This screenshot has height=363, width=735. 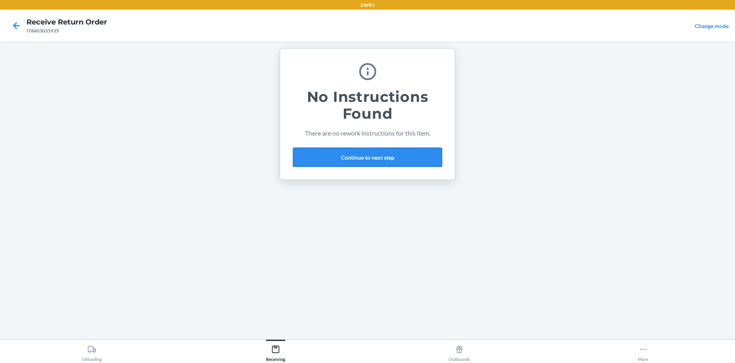 What do you see at coordinates (712, 26) in the screenshot?
I see `a: Change mode` at bounding box center [712, 26].